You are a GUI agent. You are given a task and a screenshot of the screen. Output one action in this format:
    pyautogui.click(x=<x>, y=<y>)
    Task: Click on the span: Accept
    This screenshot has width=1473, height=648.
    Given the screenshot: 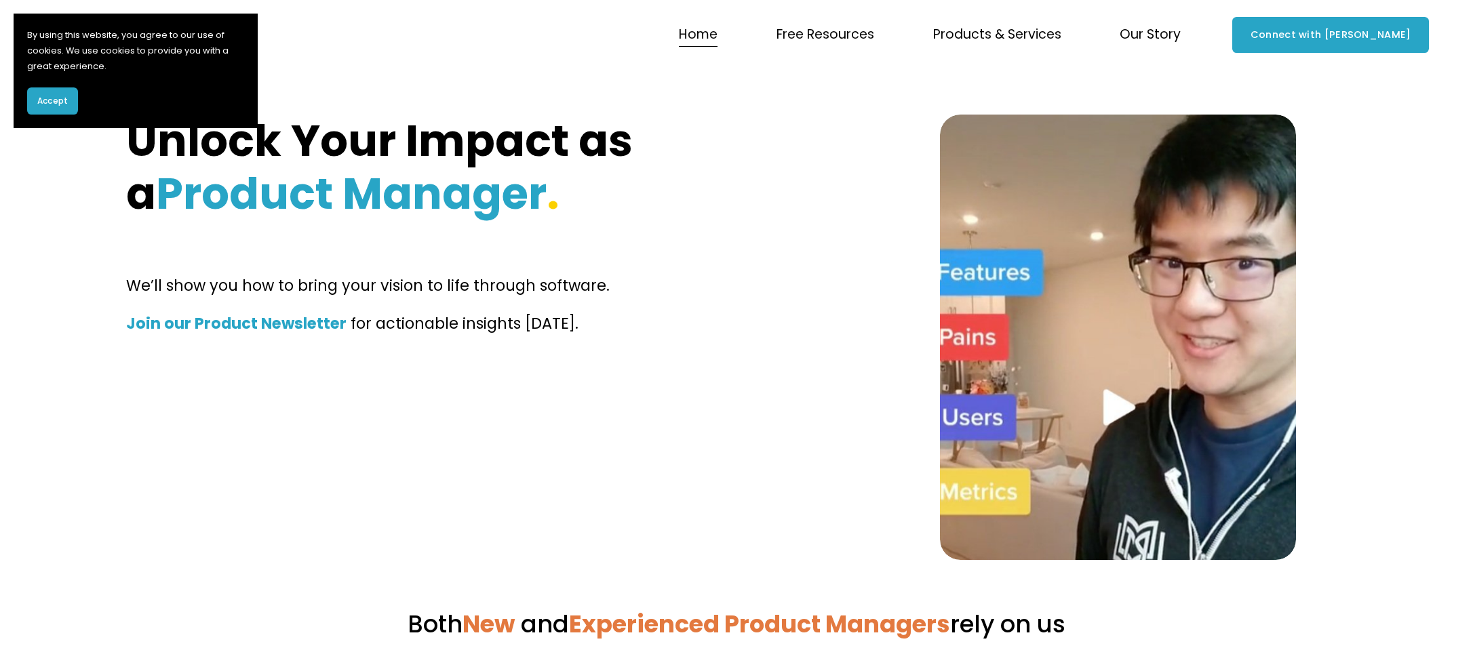 What is the action you would take?
    pyautogui.click(x=52, y=101)
    